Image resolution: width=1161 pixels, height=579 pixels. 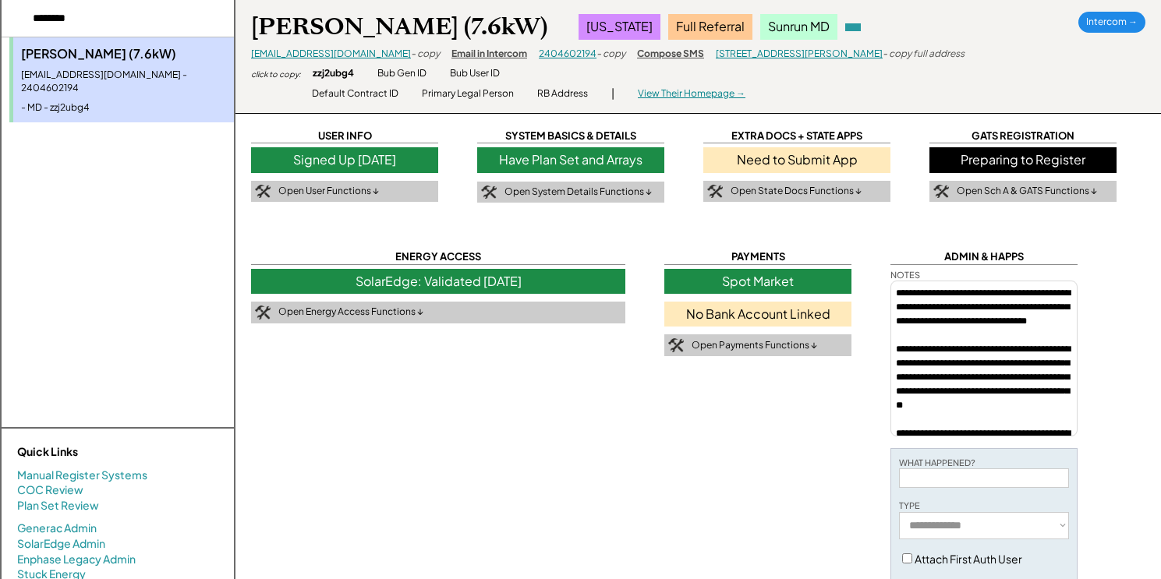 What do you see at coordinates (76, 560) in the screenshot?
I see `a: Enphase Legacy Admin` at bounding box center [76, 560].